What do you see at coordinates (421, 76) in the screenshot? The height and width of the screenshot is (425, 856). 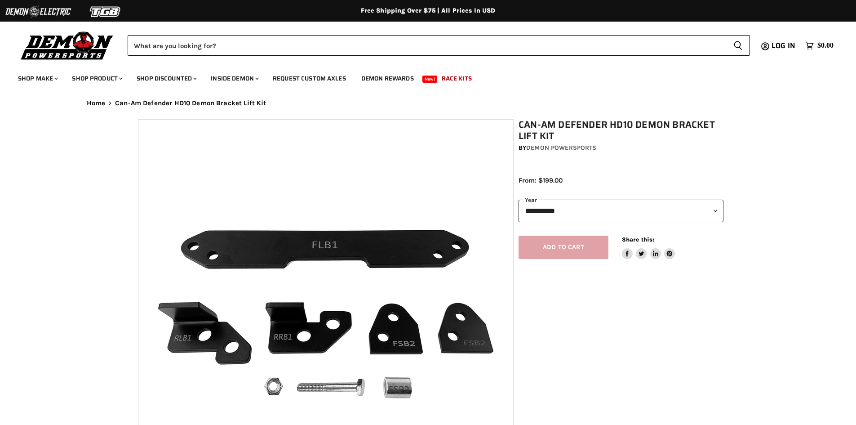 I see `ul: Main menu` at bounding box center [421, 76].